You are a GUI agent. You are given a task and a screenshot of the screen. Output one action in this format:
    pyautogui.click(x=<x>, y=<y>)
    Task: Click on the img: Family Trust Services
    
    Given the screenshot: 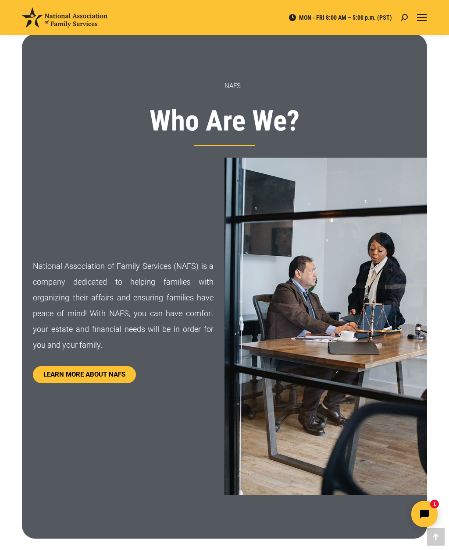 What is the action you would take?
    pyautogui.click(x=326, y=326)
    